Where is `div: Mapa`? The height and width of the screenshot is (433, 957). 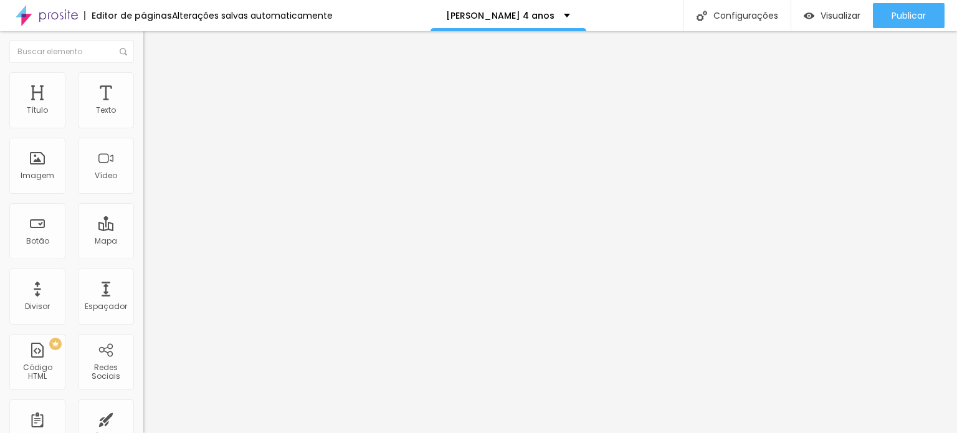 div: Mapa is located at coordinates (106, 241).